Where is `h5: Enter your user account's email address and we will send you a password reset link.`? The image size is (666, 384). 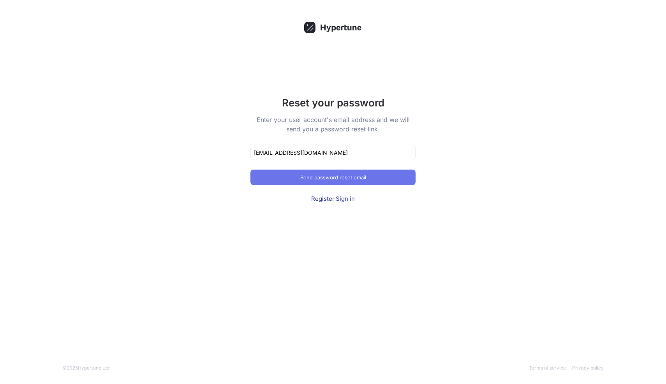 h5: Enter your user account's email address and we will send you a password reset link. is located at coordinates (333, 124).